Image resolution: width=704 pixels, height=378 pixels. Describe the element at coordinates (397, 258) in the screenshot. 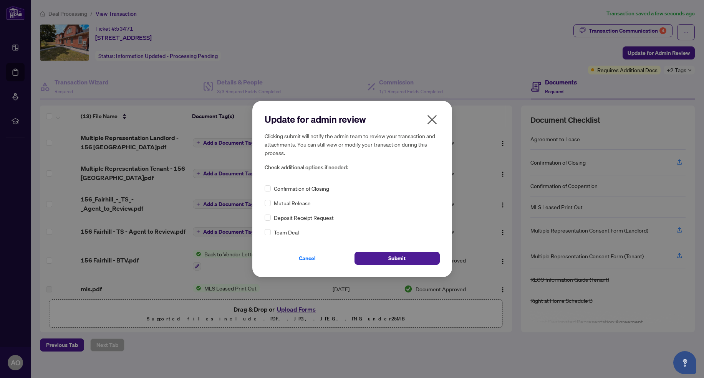

I see `button: Submit` at that location.